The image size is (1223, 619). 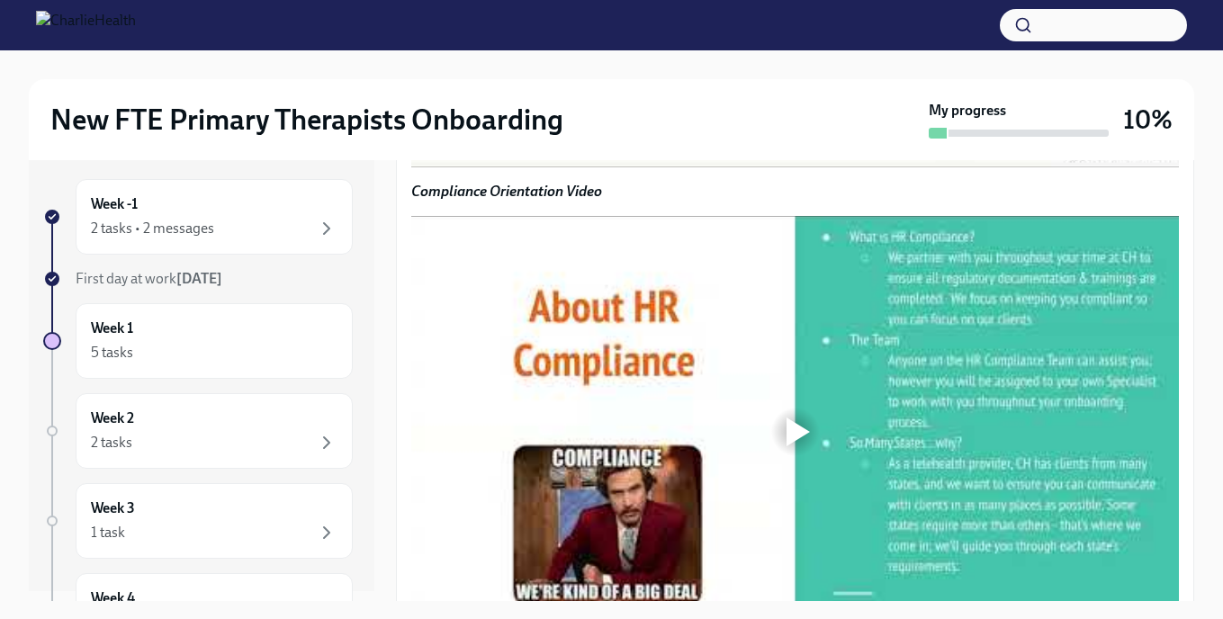 I want to click on div: 5 tasks, so click(x=112, y=353).